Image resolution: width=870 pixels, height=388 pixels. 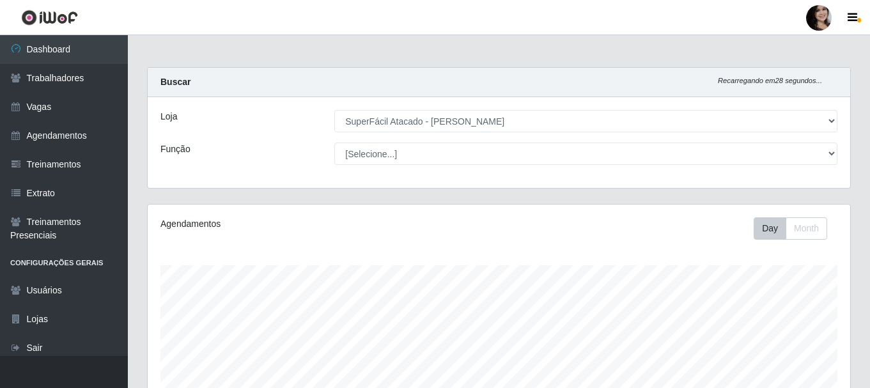 What do you see at coordinates (49, 17) in the screenshot?
I see `img: CoreUI Logo` at bounding box center [49, 17].